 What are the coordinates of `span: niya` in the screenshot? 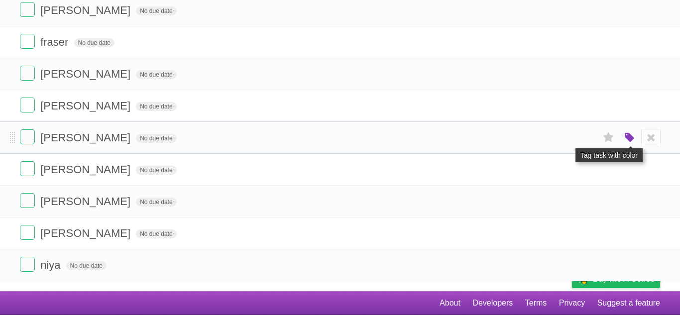 It's located at (51, 265).